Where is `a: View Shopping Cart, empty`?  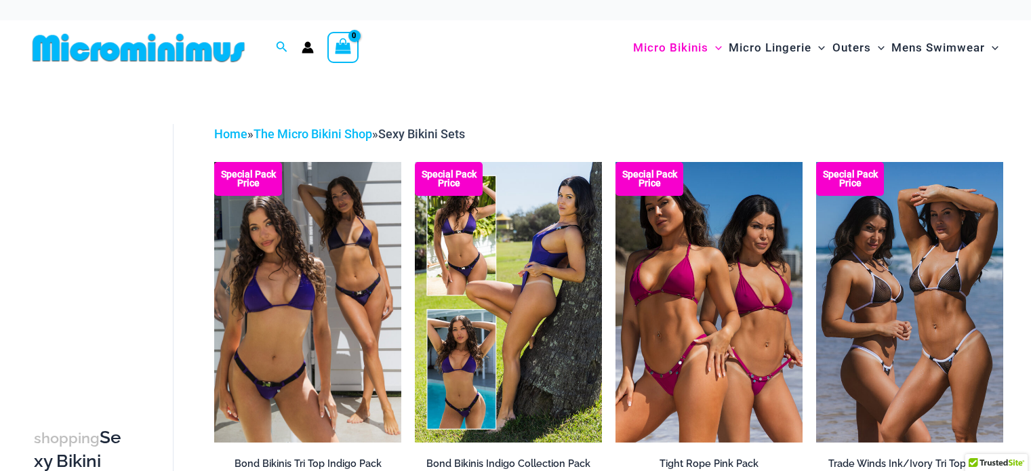 a: View Shopping Cart, empty is located at coordinates (343, 47).